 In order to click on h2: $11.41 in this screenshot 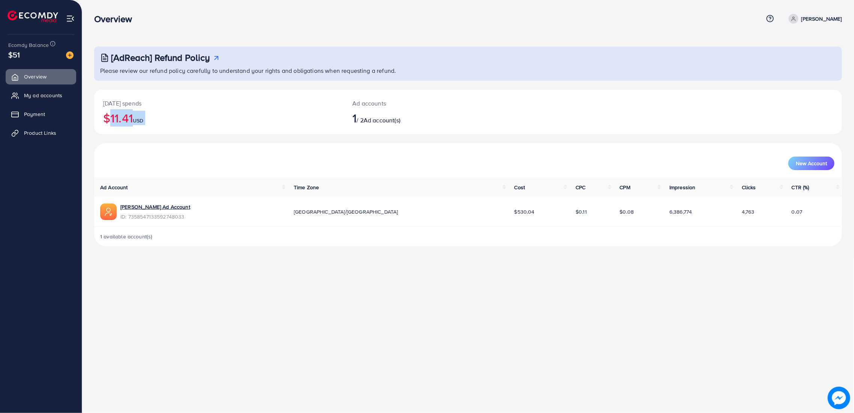, I will do `click(219, 118)`.